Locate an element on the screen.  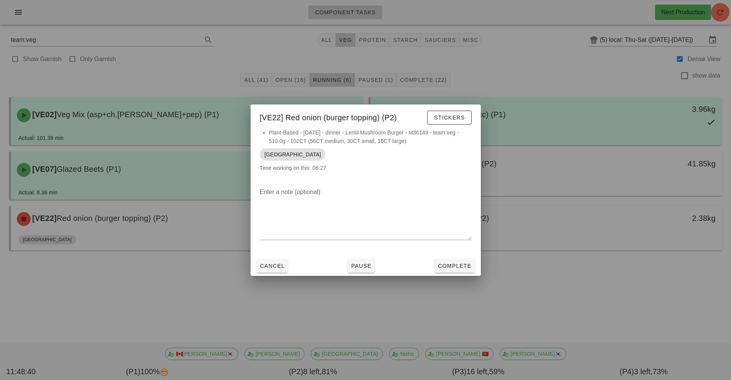
div: Time working on this: 06:27 is located at coordinates (366, 154).